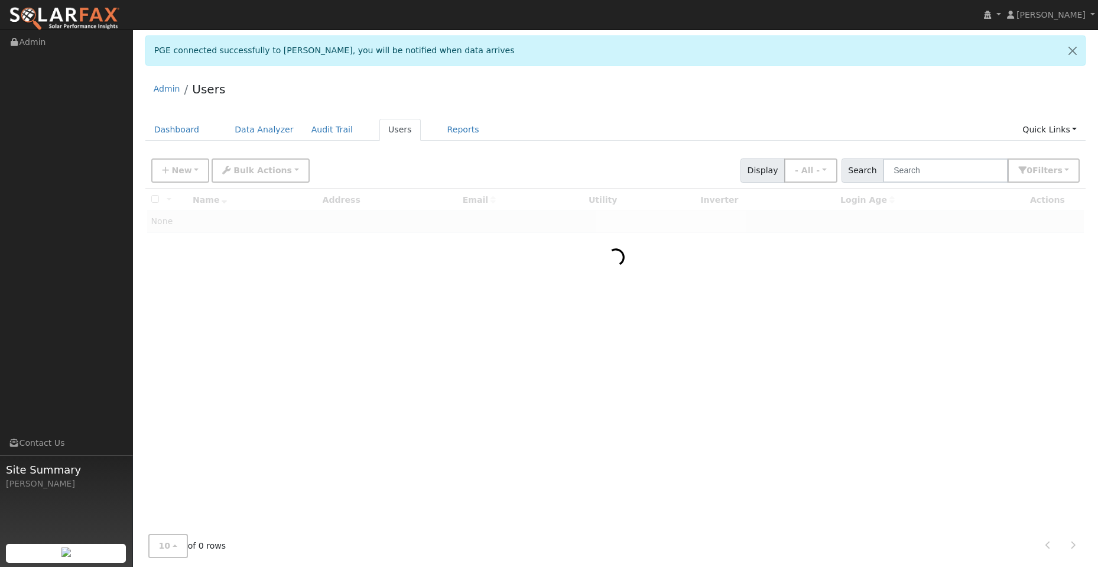  Describe the element at coordinates (181, 170) in the screenshot. I see `span: New` at that location.